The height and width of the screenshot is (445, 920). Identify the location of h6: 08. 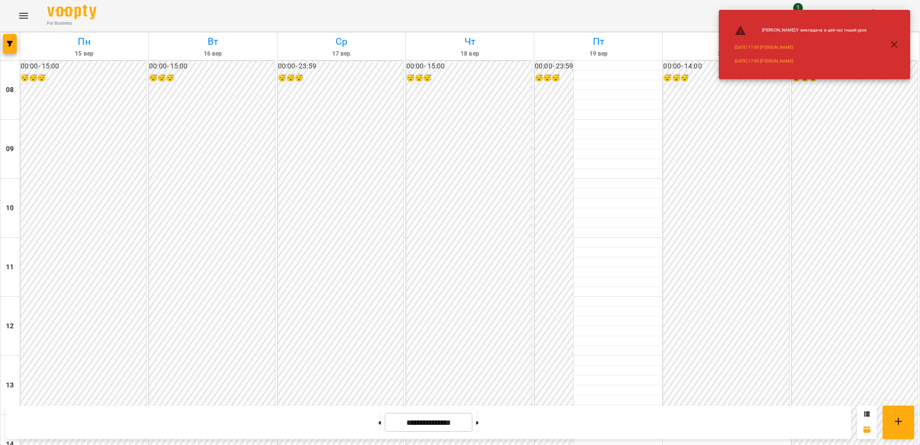
(10, 90).